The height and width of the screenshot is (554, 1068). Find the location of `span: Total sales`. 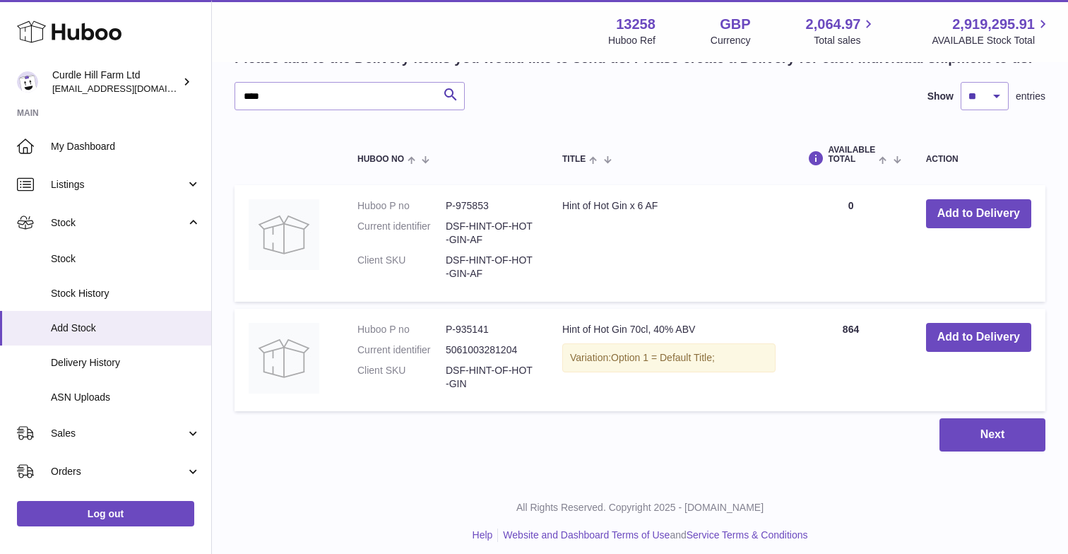

span: Total sales is located at coordinates (845, 40).